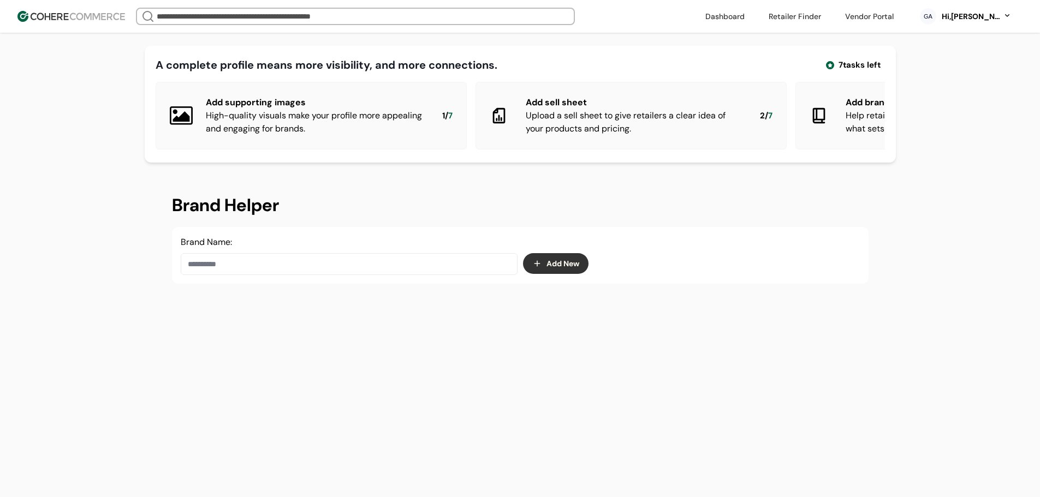 This screenshot has width=1040, height=497. I want to click on span: 7 tasks left, so click(859, 65).